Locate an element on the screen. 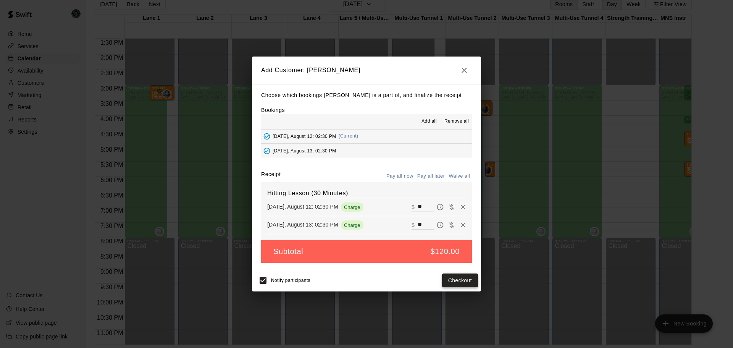  button: Pay all now is located at coordinates (400, 176).